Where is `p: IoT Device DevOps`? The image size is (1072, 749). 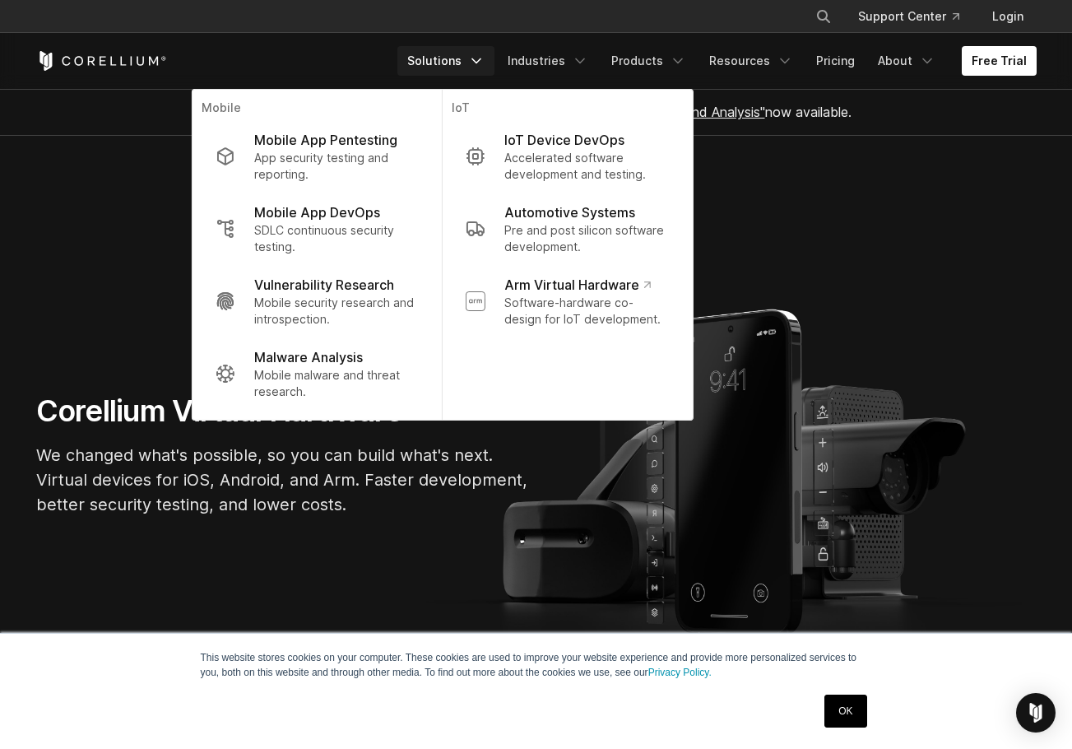 p: IoT Device DevOps is located at coordinates (565, 140).